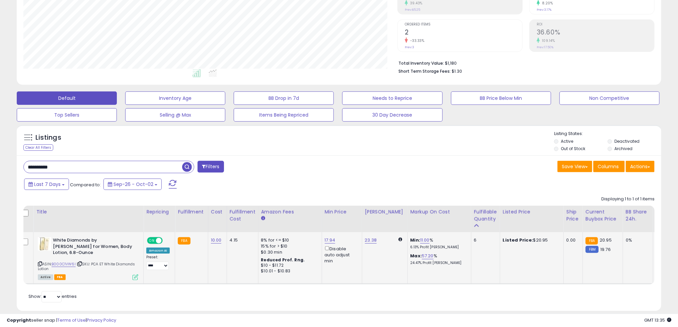  Describe the element at coordinates (283, 259) in the screenshot. I see `b: Reduced Prof. Rng.` at that location.